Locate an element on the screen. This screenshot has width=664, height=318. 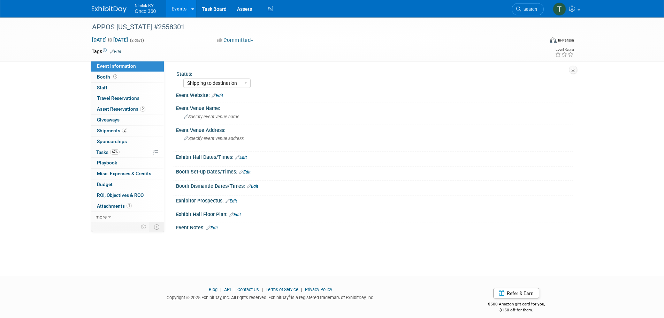
div: In-Person is located at coordinates (566, 40).